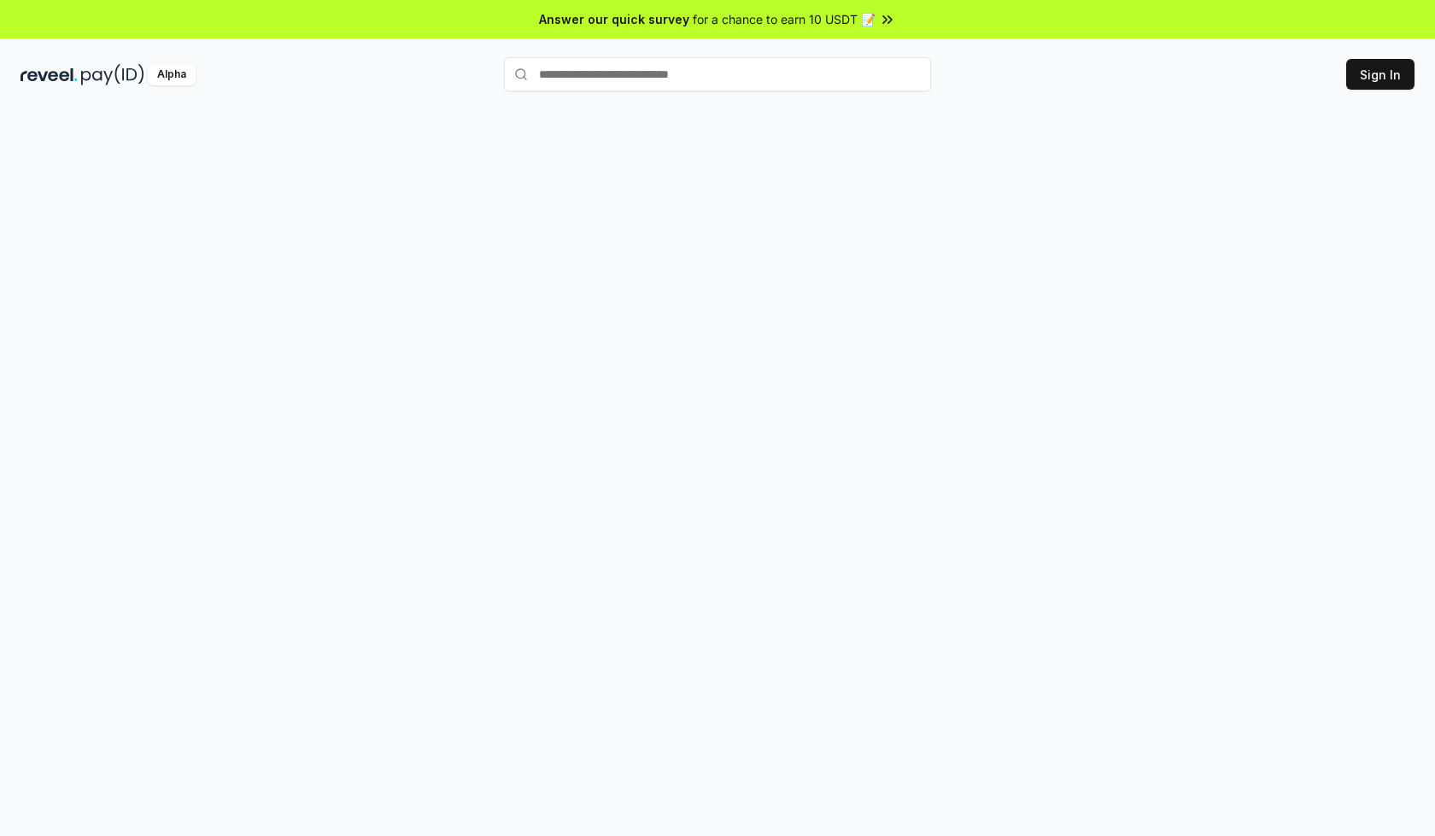 Image resolution: width=1435 pixels, height=836 pixels. Describe the element at coordinates (1381, 74) in the screenshot. I see `button: Sign In` at that location.